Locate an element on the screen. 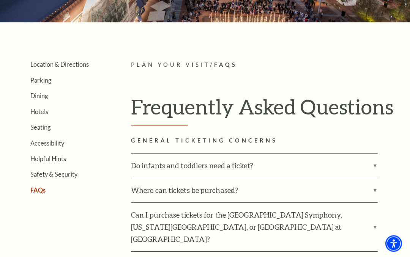 The image size is (410, 257). a: Safety & Security is located at coordinates (54, 174).